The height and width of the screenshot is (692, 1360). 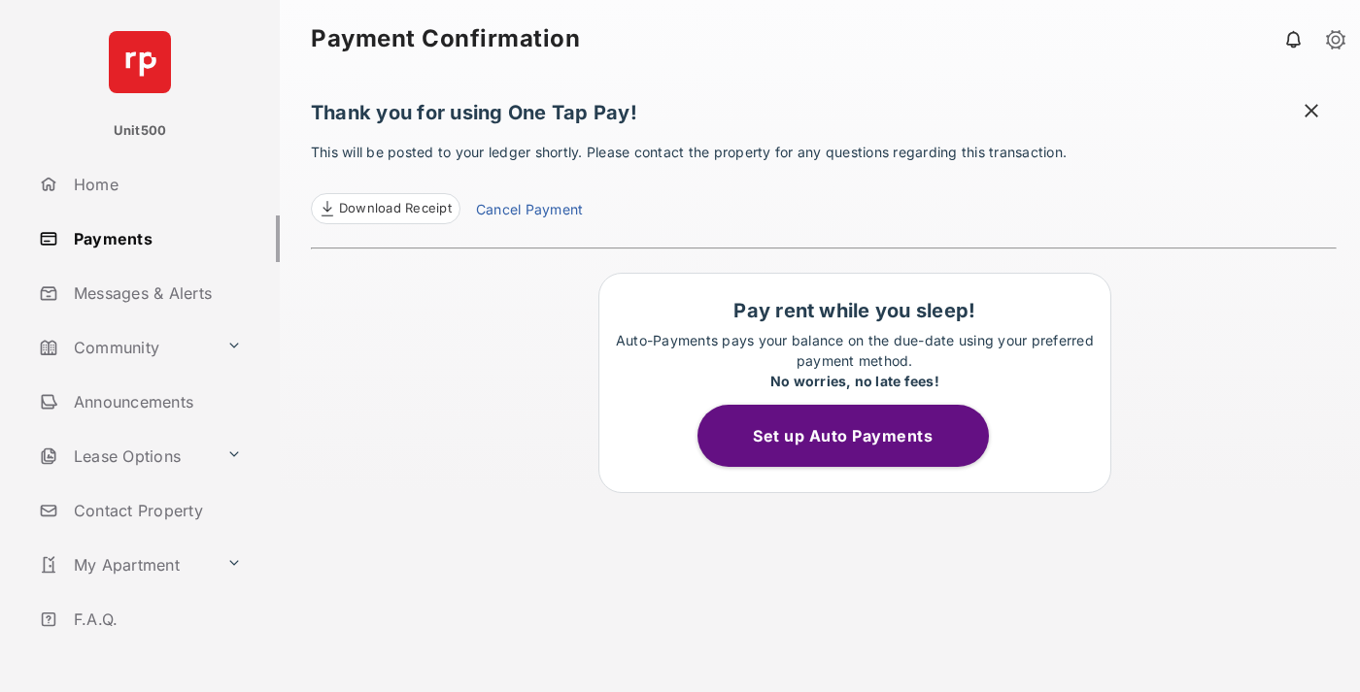 I want to click on a: Download Receipt, so click(x=386, y=209).